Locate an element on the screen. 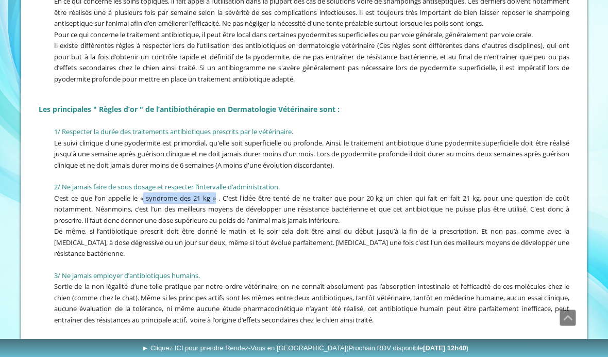 The height and width of the screenshot is (357, 608). span: Pour ce qui concerne le traitement antibiotique, il peut être local dans certaines pyodermites su... is located at coordinates (293, 35).